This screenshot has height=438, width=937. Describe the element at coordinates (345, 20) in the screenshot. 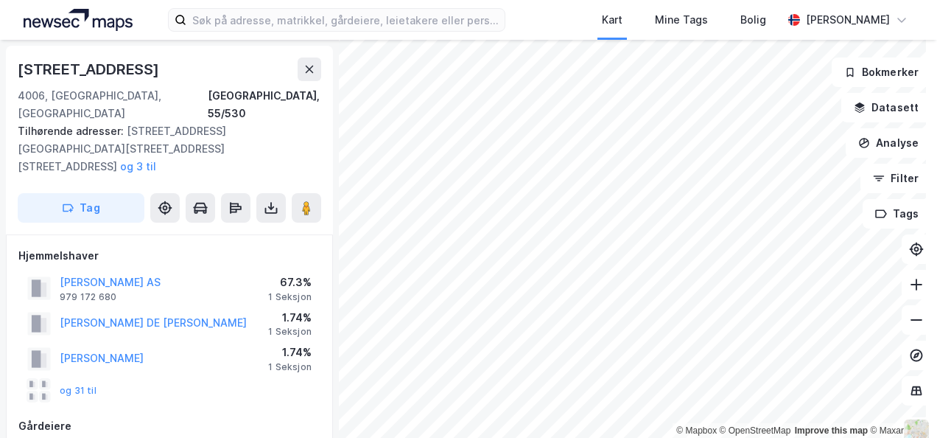

I see `input: Søk på adresse, matrikkel, gårdeiere, leietakere eller personer` at that location.